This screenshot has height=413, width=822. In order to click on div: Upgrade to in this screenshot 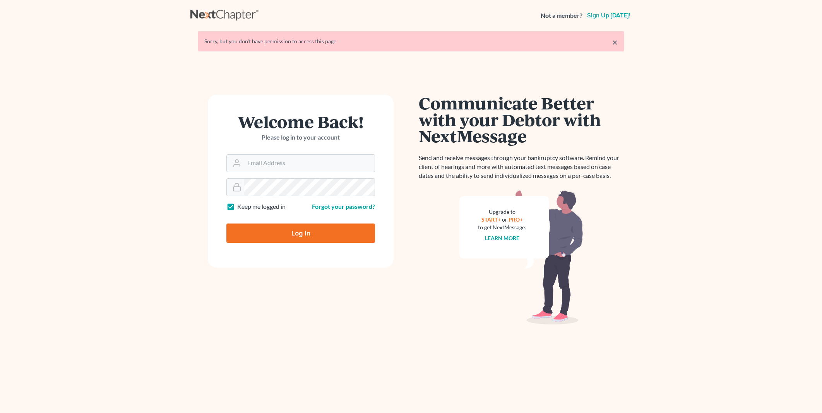, I will do `click(502, 212)`.